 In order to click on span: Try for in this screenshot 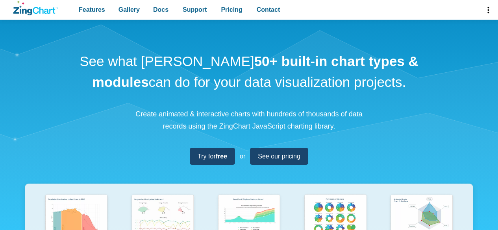, I will do `click(212, 156)`.